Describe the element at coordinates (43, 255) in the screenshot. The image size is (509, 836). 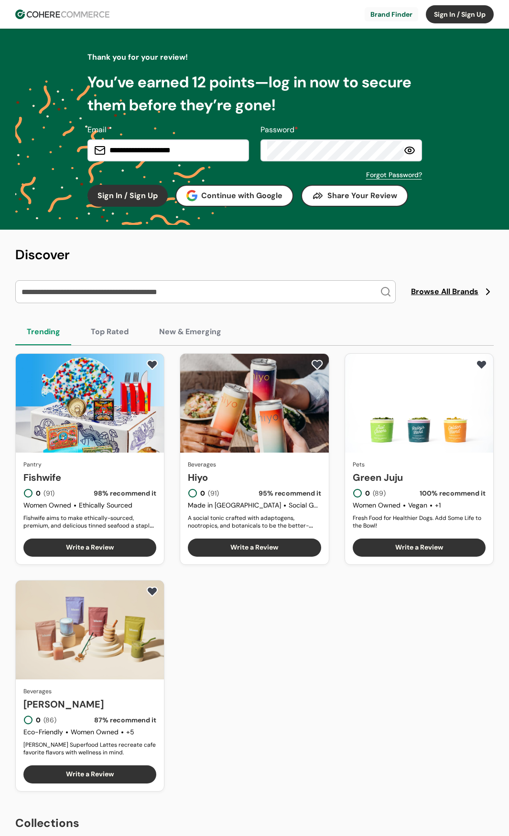
I see `span: Discover` at that location.